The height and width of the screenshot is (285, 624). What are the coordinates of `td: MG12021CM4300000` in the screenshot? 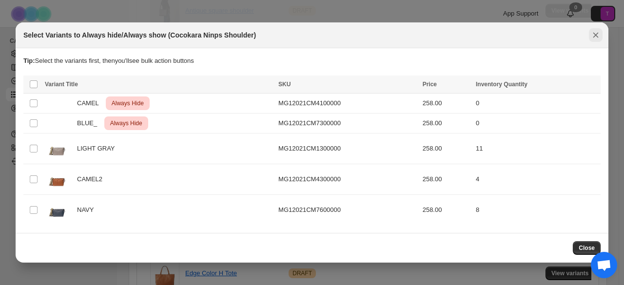 It's located at (348, 180).